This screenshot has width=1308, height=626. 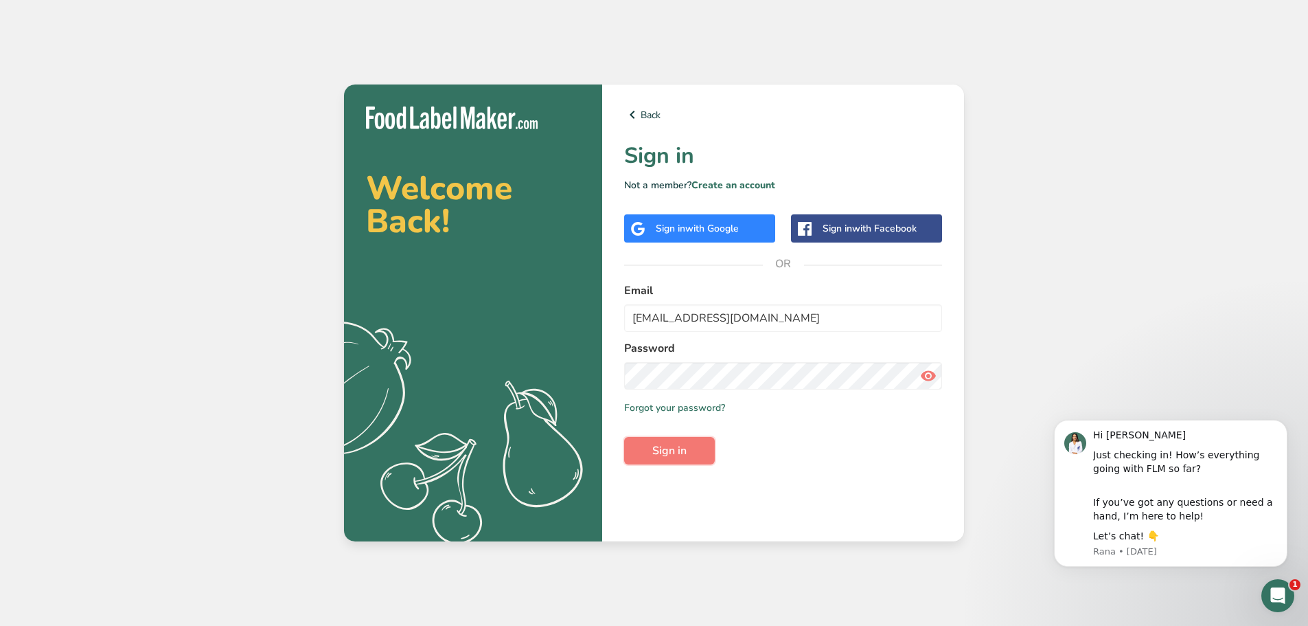 I want to click on div: Let’s chat! 👇, so click(x=152, y=137).